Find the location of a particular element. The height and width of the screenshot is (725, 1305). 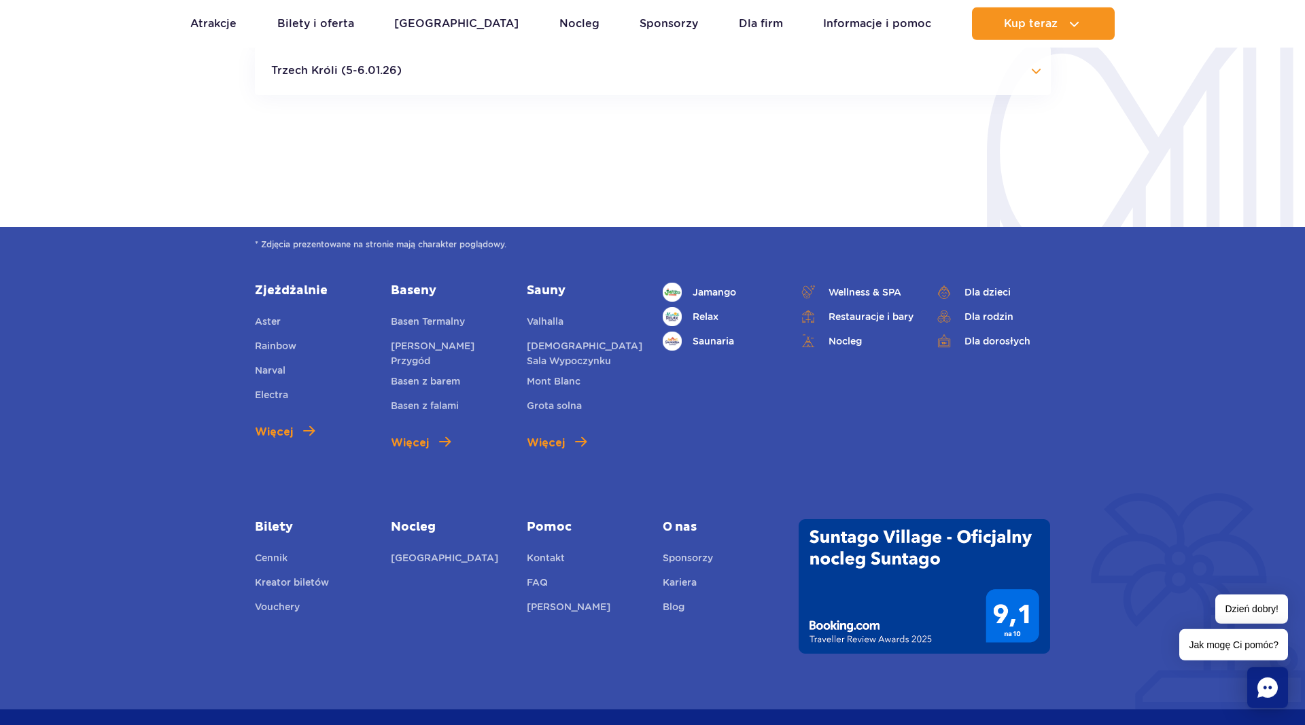

a: Rainbow is located at coordinates (275, 348).